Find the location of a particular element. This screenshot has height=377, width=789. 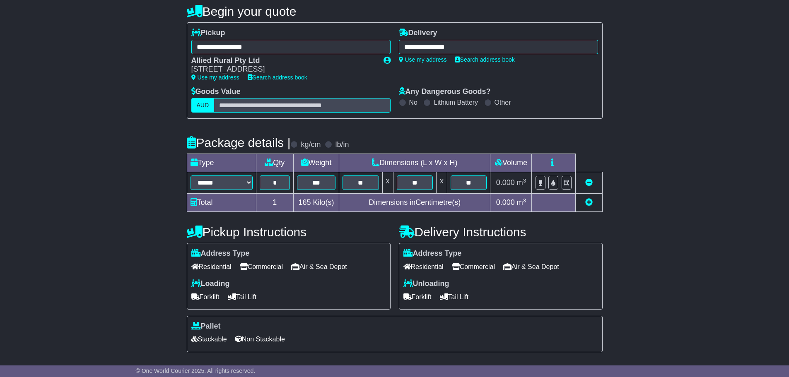

h4: Delivery Instructions is located at coordinates (501, 232).